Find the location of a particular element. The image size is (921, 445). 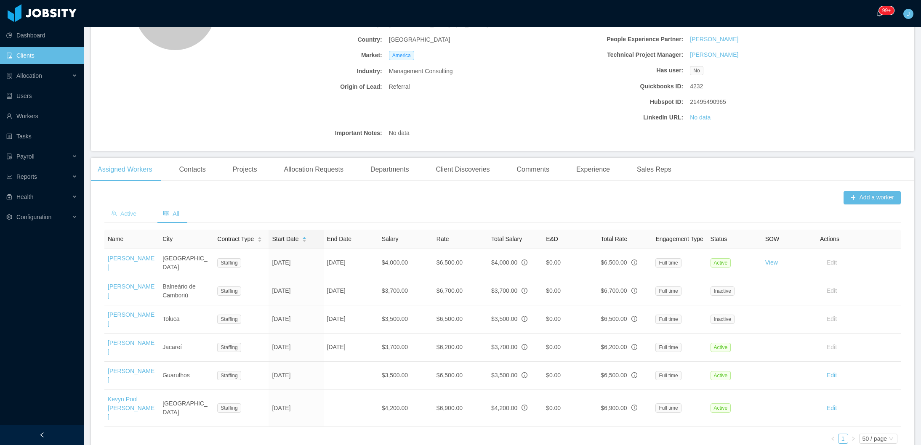

a: icon: auditClients is located at coordinates (42, 56).